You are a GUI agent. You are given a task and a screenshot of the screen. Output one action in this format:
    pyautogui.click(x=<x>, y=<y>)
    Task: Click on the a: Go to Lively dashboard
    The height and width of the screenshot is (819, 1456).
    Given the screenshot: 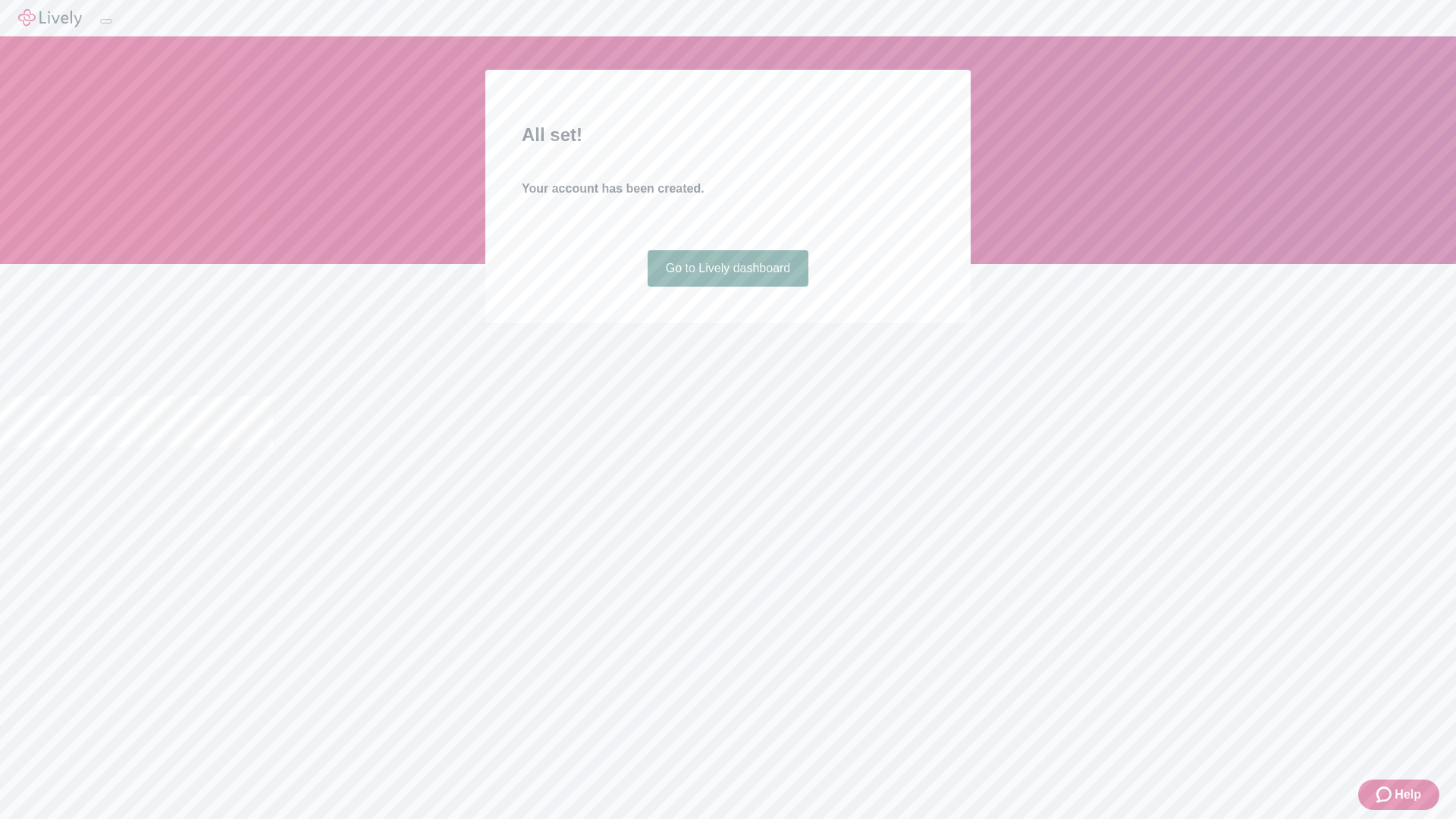 What is the action you would take?
    pyautogui.click(x=728, y=268)
    